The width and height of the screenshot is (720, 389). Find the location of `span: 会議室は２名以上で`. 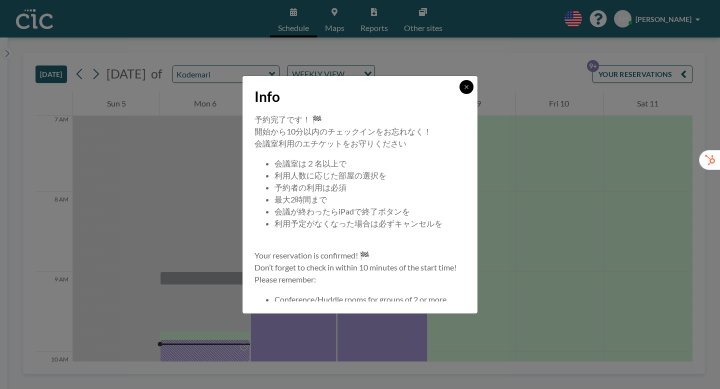

span: 会議室は２名以上で is located at coordinates (310, 163).